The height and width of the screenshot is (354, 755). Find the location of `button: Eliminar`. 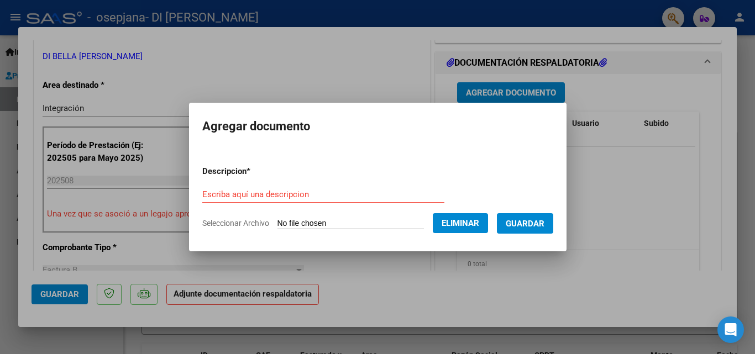

button: Eliminar is located at coordinates (461, 223).